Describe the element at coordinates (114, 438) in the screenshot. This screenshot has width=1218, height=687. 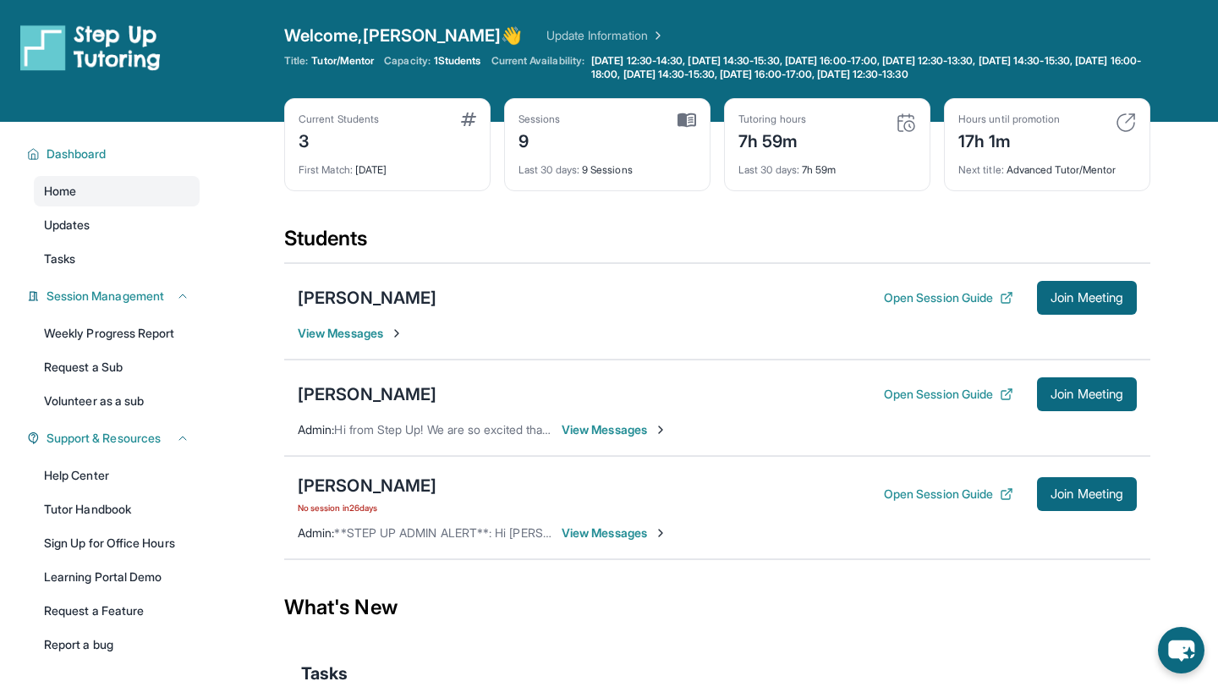
I see `button: Support & Resources` at that location.